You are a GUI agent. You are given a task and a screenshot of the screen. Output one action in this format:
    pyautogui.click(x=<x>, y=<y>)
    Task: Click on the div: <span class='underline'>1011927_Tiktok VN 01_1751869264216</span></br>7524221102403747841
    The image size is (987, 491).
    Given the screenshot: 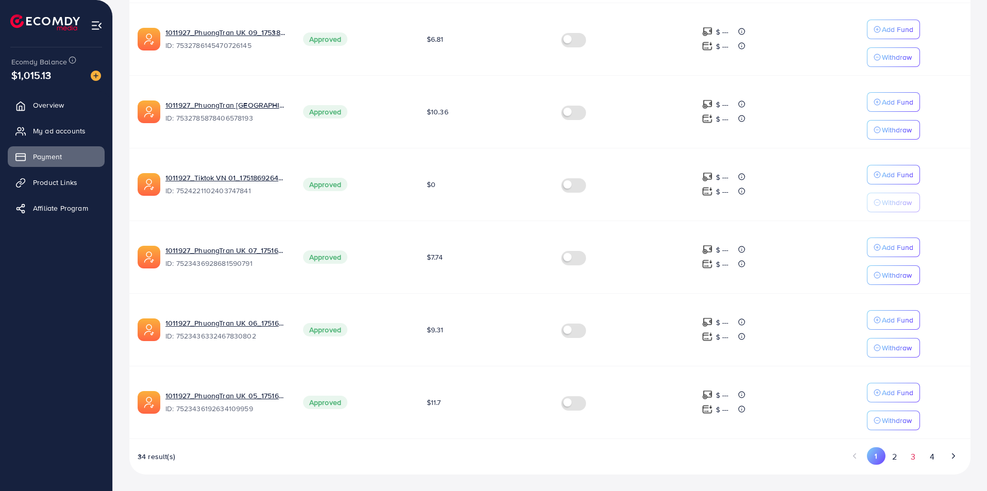 What is the action you would take?
    pyautogui.click(x=226, y=185)
    